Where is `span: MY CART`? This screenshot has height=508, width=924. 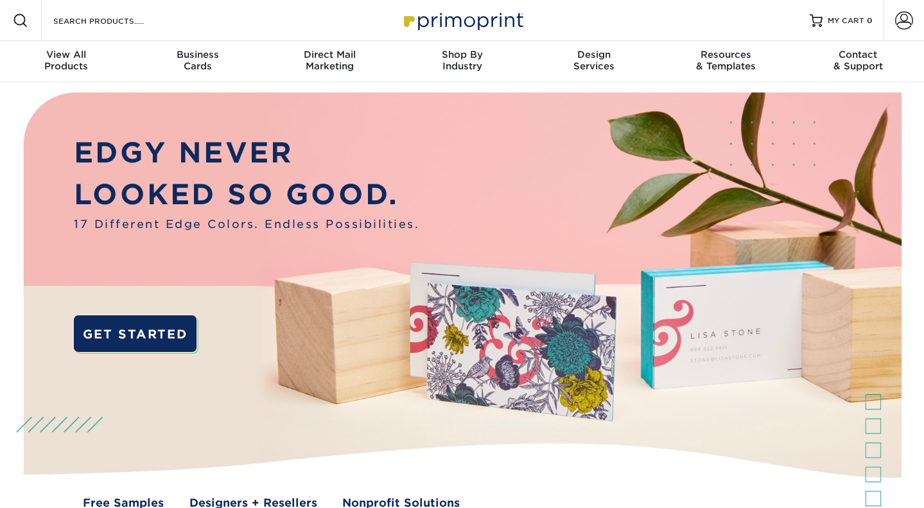 span: MY CART is located at coordinates (846, 21).